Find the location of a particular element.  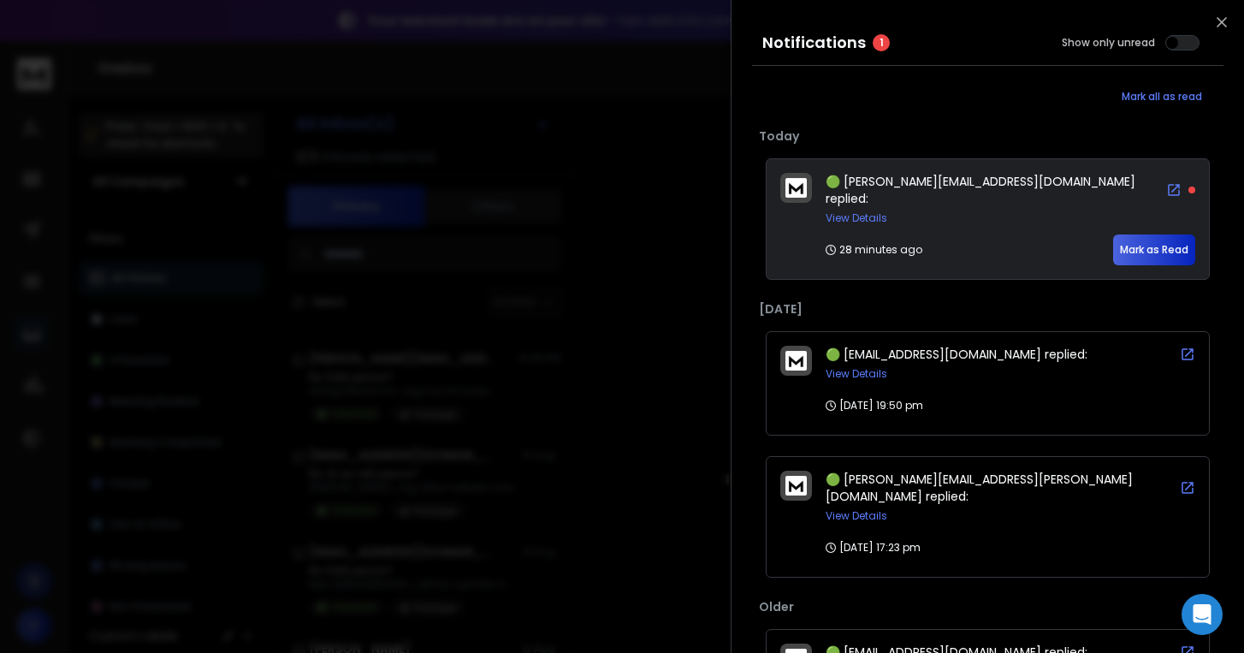

div: Open Intercom Messenger is located at coordinates (1203, 615).